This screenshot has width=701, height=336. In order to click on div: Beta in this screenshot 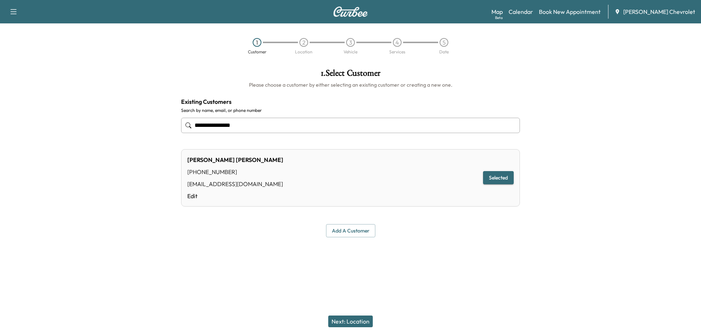, I will do `click(499, 18)`.